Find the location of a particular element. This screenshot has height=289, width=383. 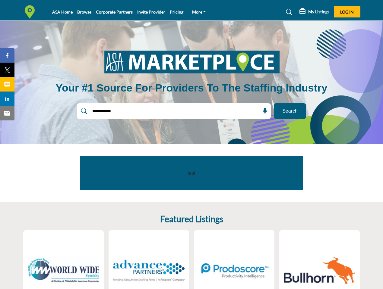

button: Log In is located at coordinates (347, 12).